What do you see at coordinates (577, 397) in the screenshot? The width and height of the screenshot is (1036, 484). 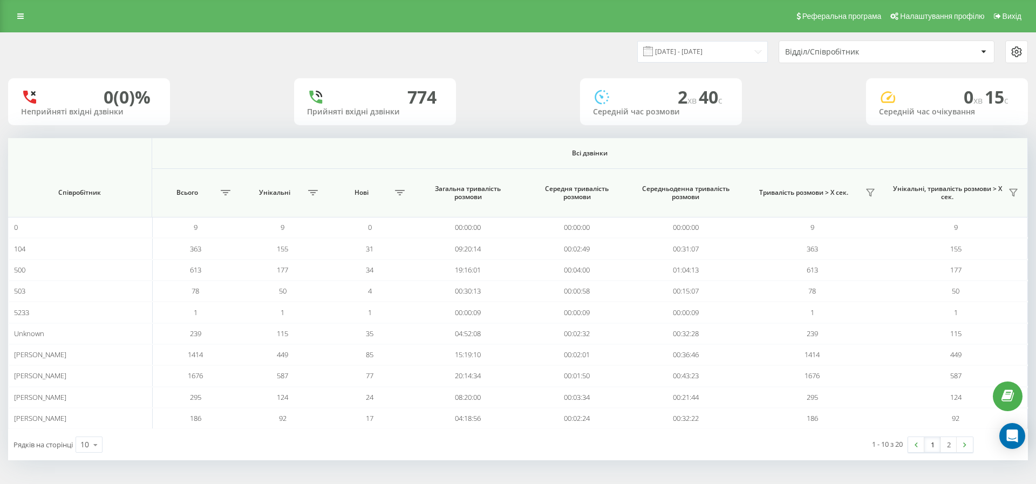 I see `td: 00:03:34` at bounding box center [577, 397].